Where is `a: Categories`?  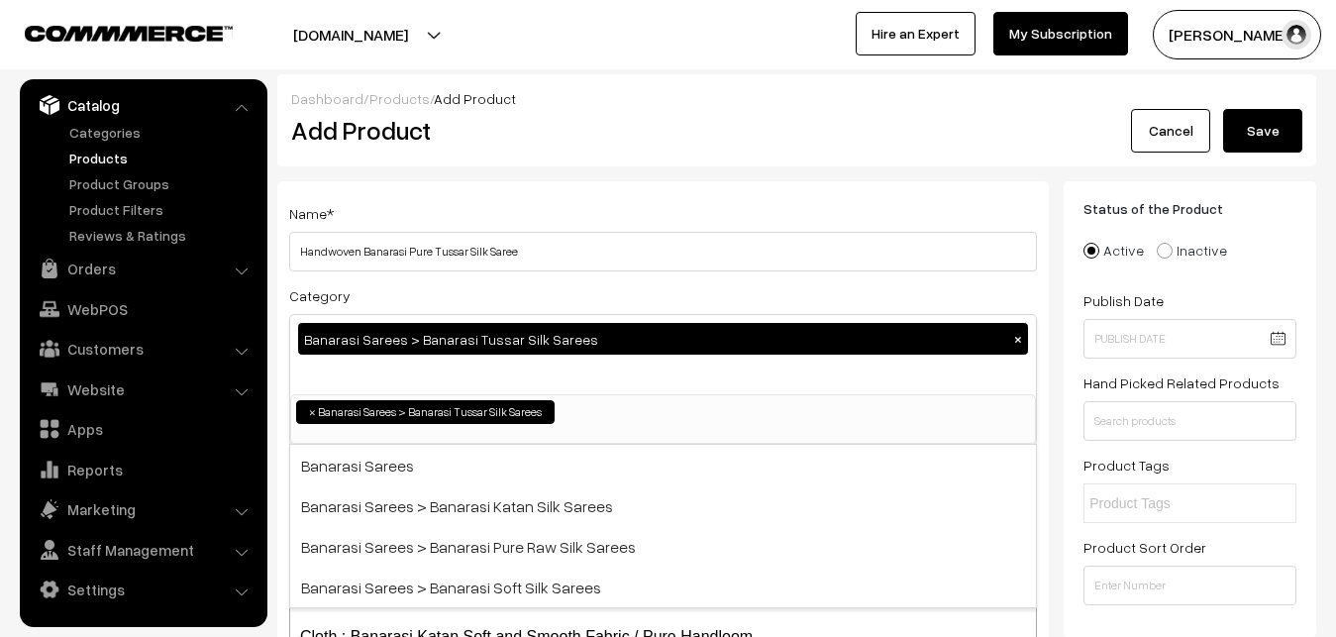 a: Categories is located at coordinates (162, 132).